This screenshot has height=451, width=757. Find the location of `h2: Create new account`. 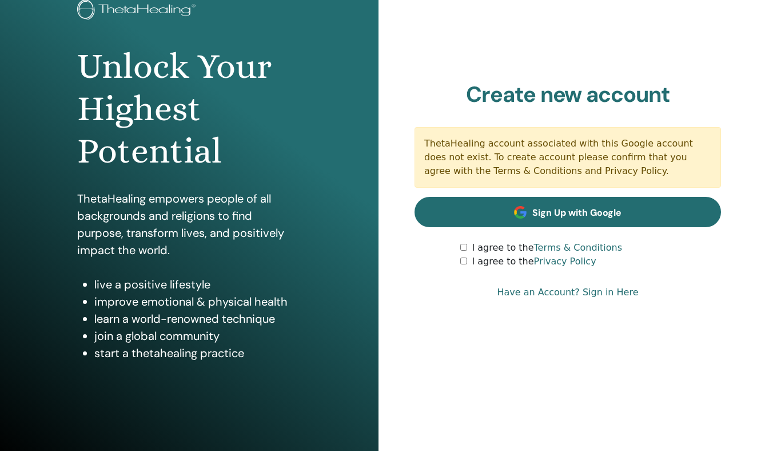

h2: Create new account is located at coordinates (568, 95).